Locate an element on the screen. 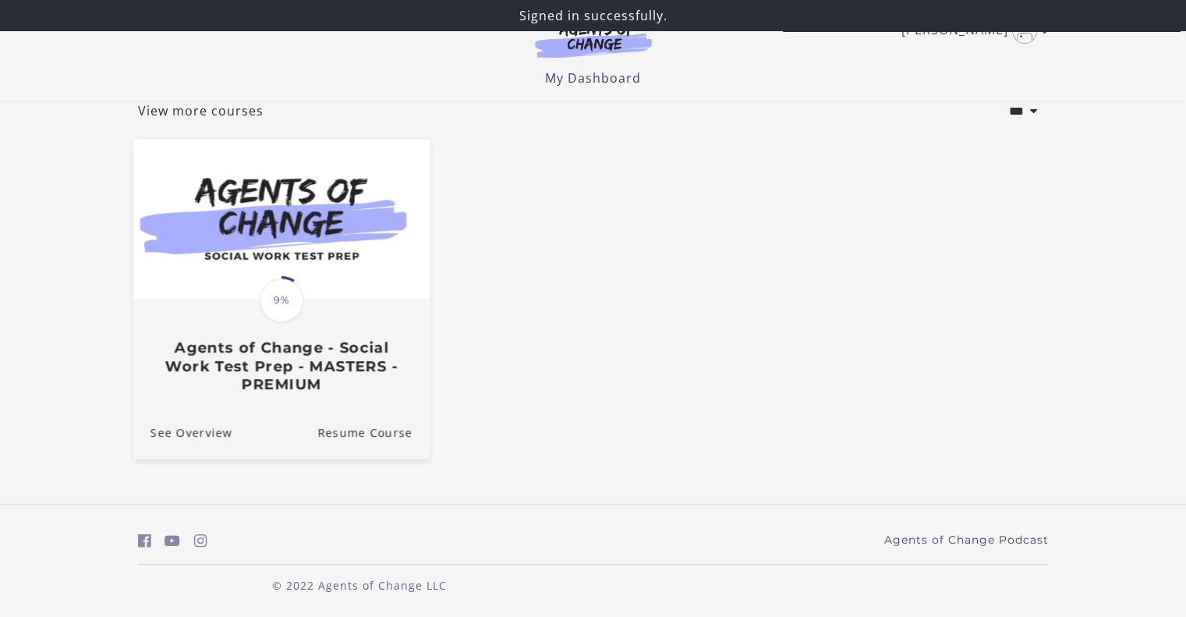  img: Agents of Change Logo is located at coordinates (593, 40).